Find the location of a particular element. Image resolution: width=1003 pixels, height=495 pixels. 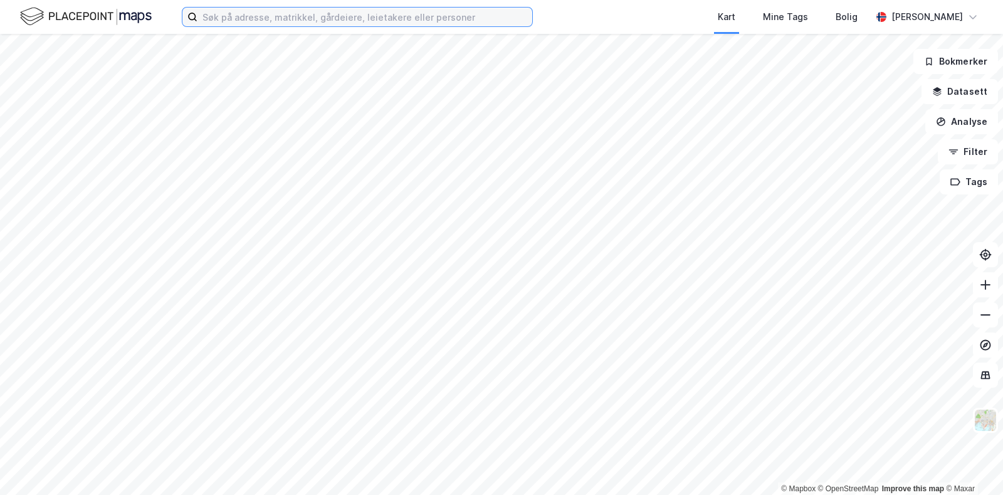

button: Analyse is located at coordinates (962, 122).